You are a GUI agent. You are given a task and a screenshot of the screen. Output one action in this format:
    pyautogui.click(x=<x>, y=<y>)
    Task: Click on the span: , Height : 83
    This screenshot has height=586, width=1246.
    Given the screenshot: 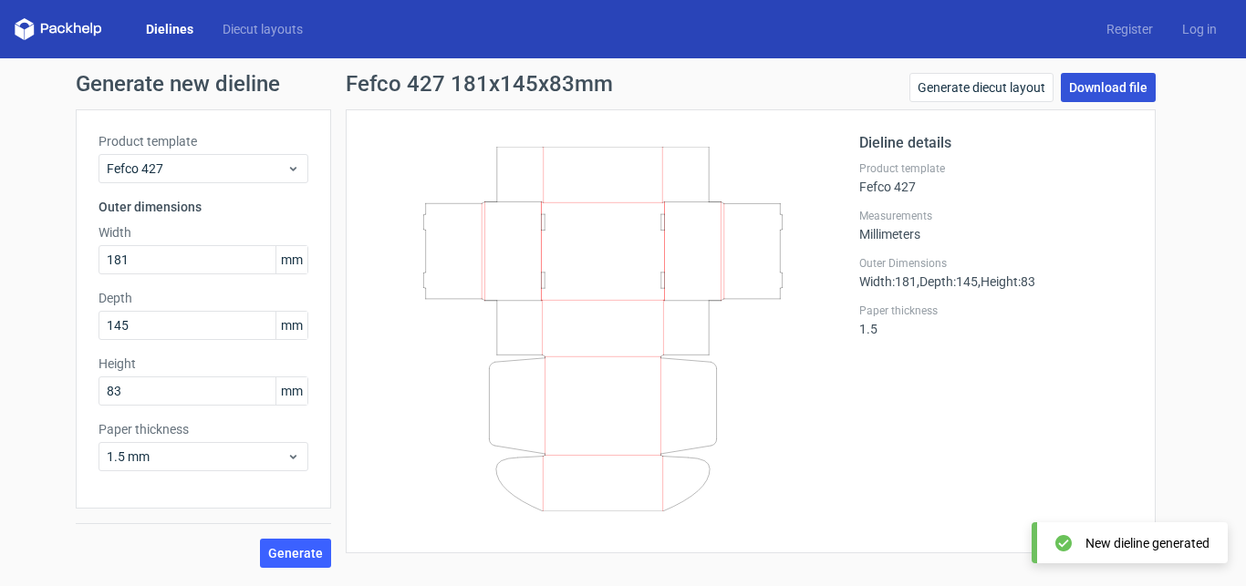 What is the action you would take?
    pyautogui.click(x=1006, y=282)
    